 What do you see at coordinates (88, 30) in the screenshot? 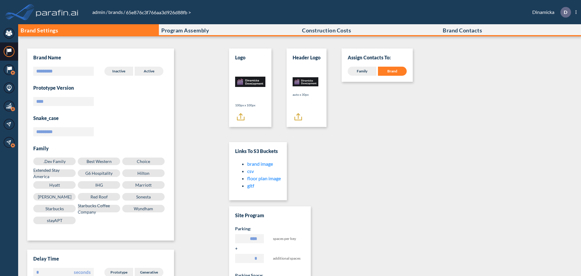
I see `button: Brand Settings` at bounding box center [88, 30].